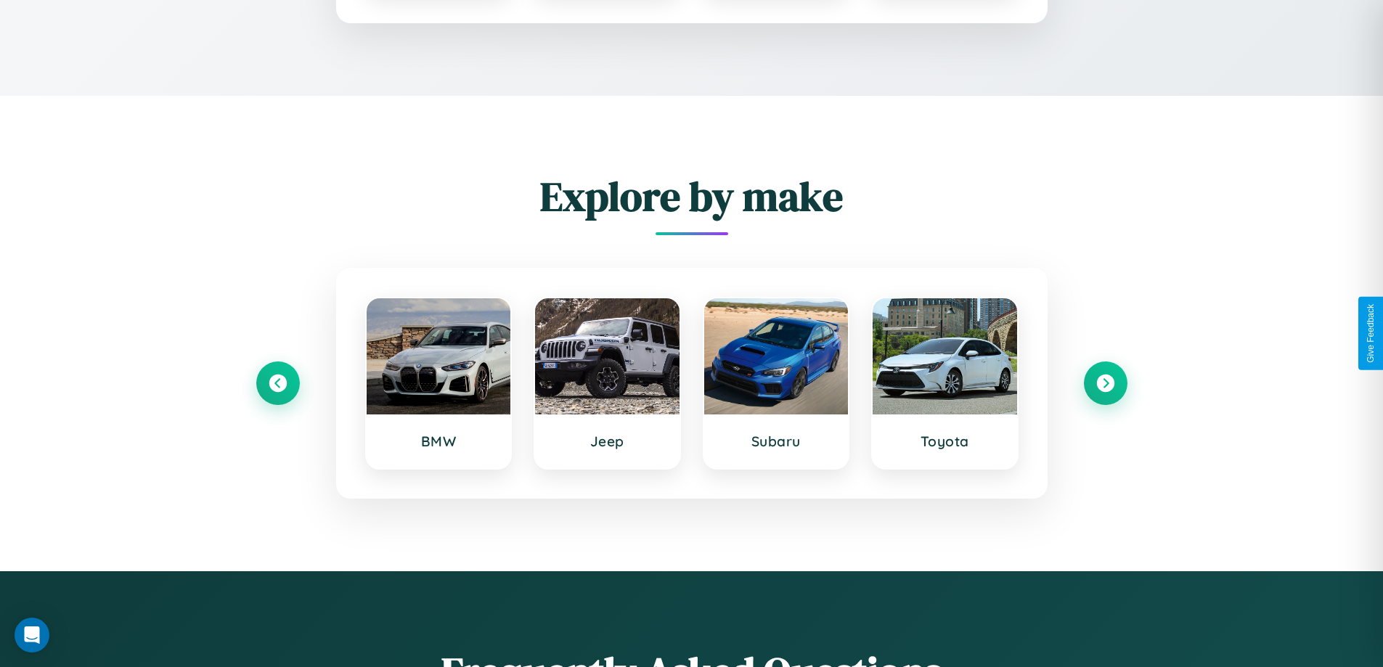  Describe the element at coordinates (1371, 333) in the screenshot. I see `div: Give Feedback` at that location.